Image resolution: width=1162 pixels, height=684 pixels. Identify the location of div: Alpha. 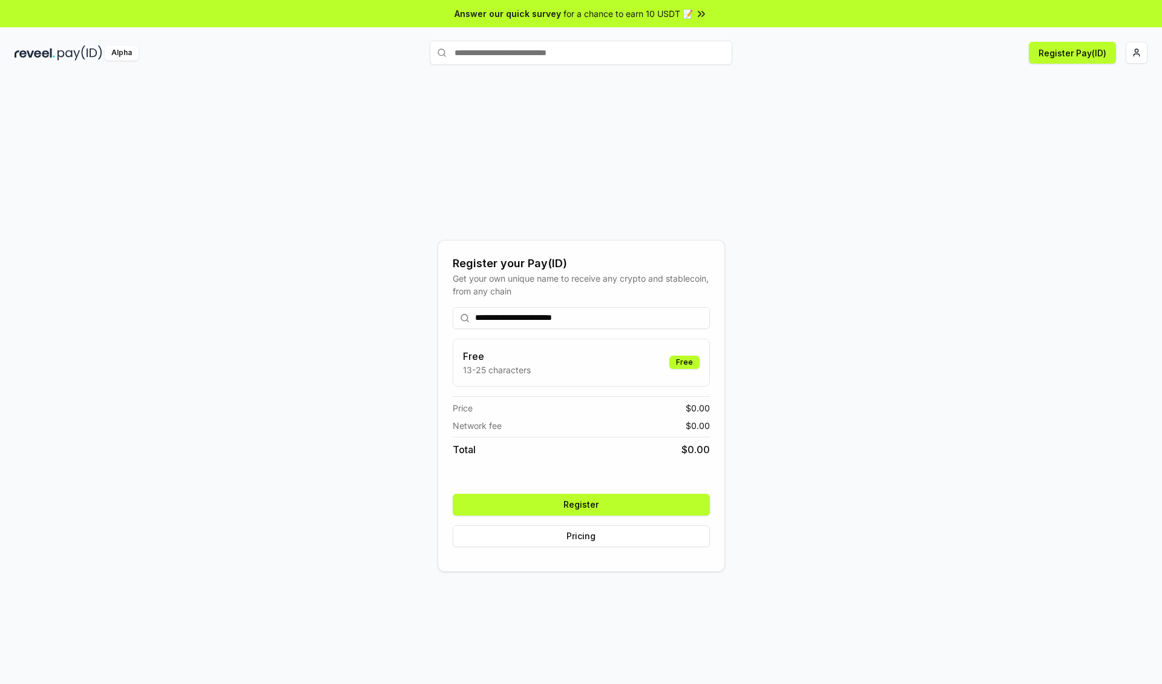
(122, 53).